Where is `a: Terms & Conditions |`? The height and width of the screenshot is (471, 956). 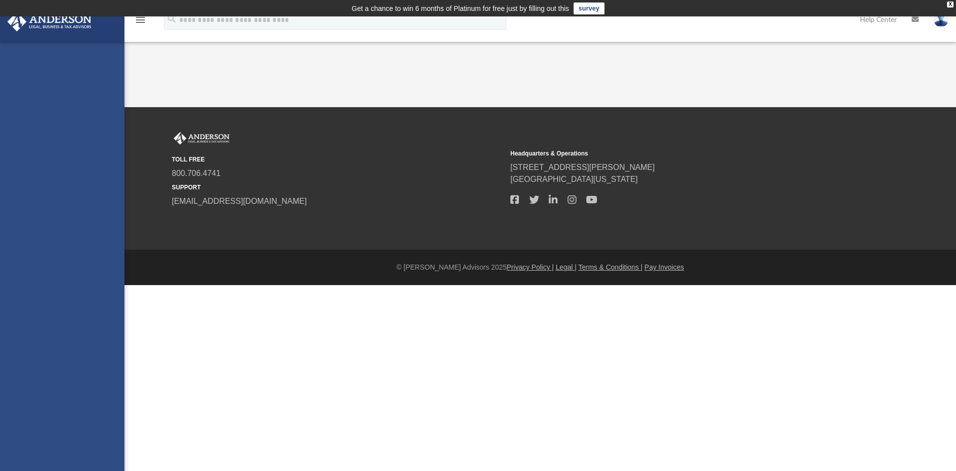 a: Terms & Conditions | is located at coordinates (610, 267).